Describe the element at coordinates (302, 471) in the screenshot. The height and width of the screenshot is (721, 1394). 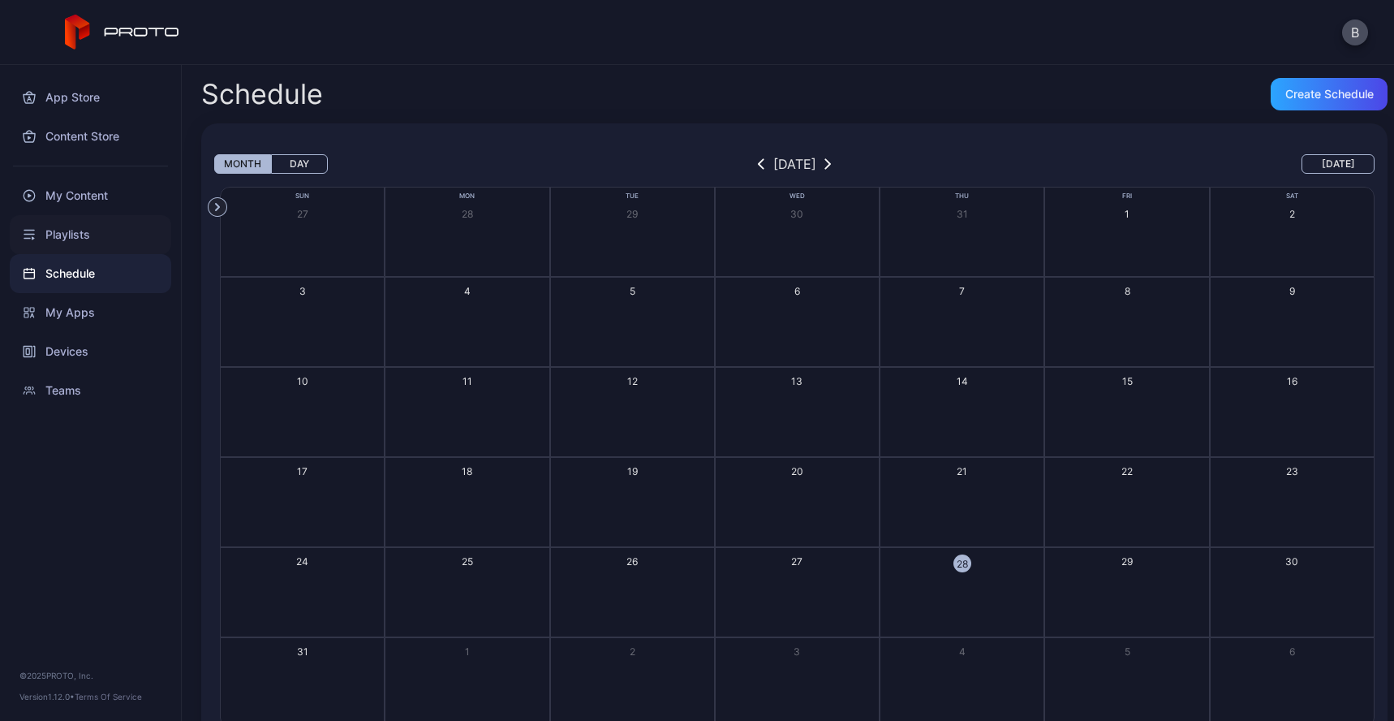
I see `div: 17` at that location.